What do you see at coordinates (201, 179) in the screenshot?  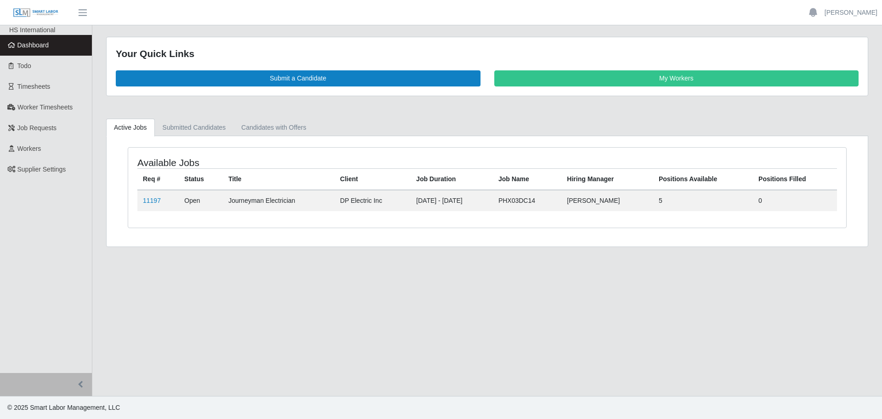 I see `th: Status` at bounding box center [201, 179].